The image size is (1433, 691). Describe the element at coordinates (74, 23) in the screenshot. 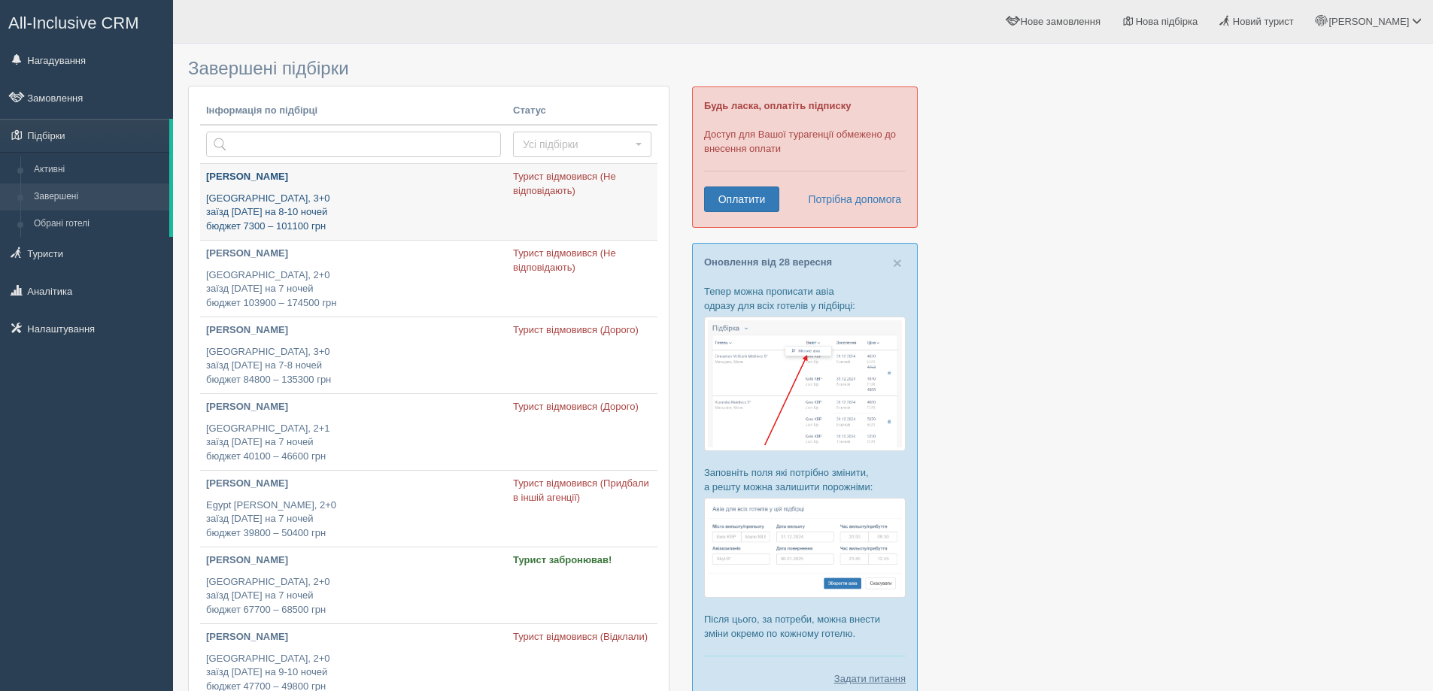

I see `span: All-Inclusive CRM` at that location.